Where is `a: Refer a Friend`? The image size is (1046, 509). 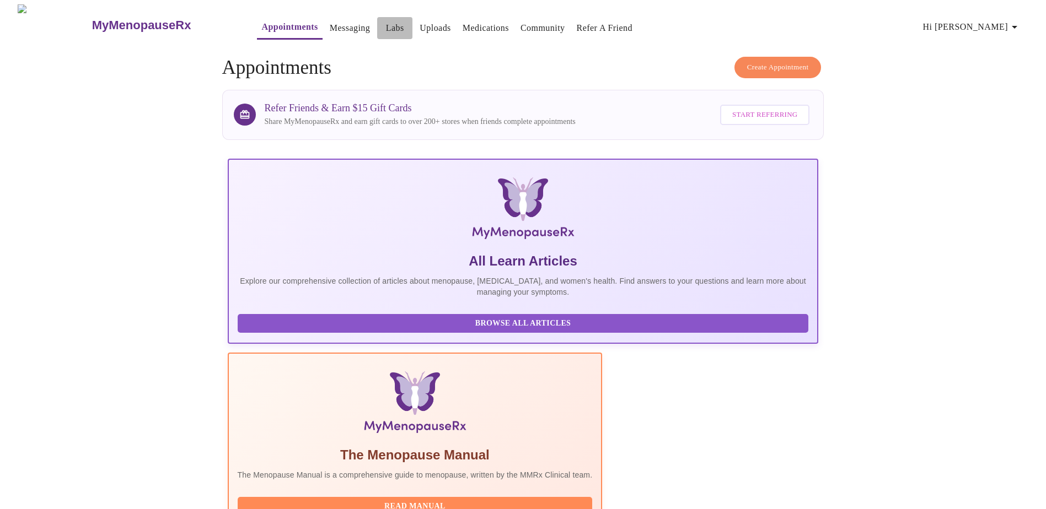
a: Refer a Friend is located at coordinates (605, 28).